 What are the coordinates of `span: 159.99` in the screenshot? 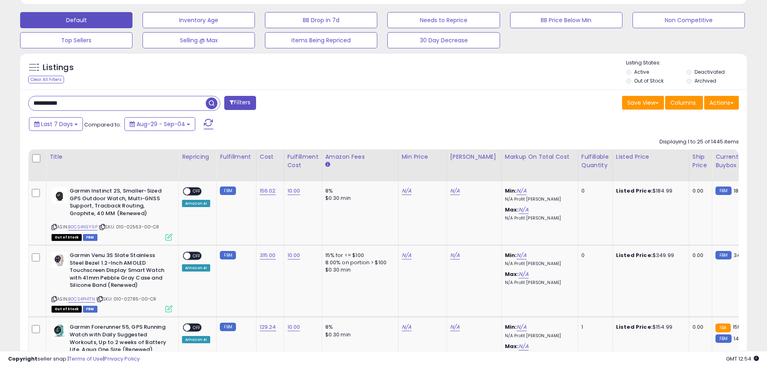 It's located at (741, 326).